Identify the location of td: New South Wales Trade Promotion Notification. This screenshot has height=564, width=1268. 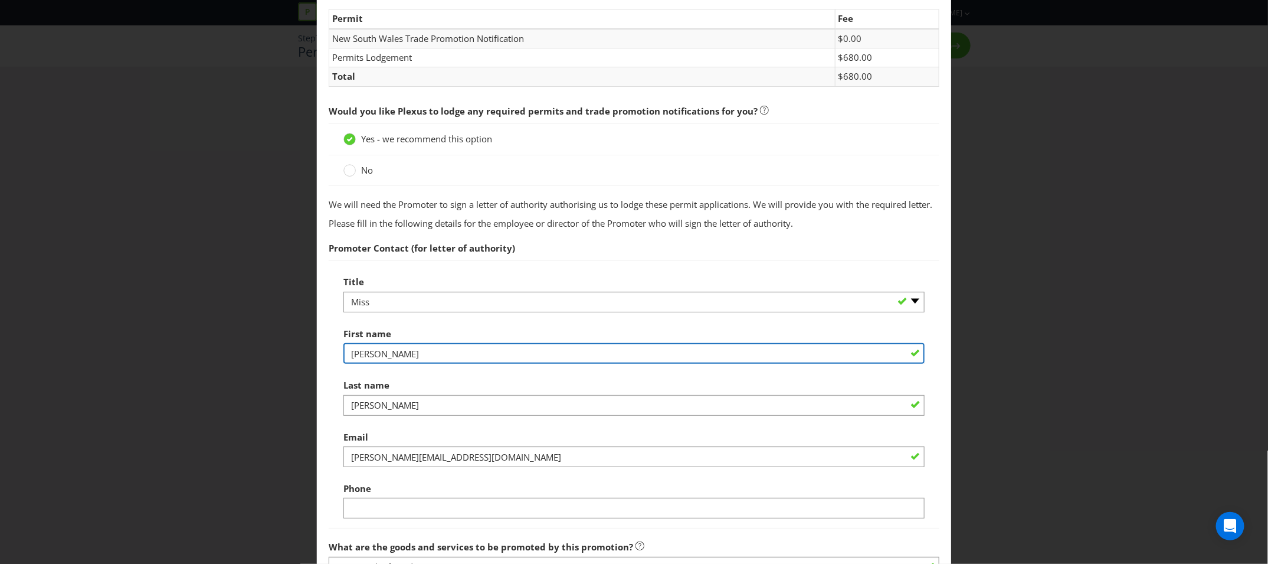
(582, 38).